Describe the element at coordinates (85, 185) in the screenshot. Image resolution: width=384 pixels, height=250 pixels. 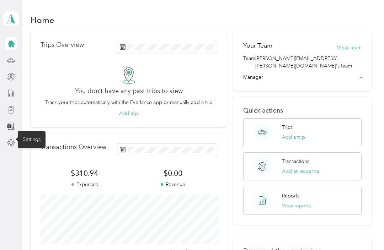
I see `p: Expenses` at that location.